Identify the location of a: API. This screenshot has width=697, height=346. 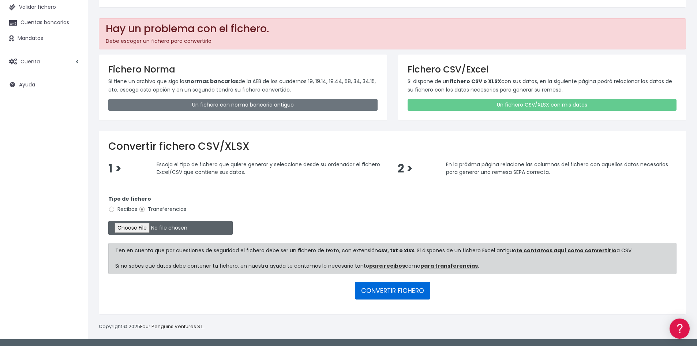
(73, 192).